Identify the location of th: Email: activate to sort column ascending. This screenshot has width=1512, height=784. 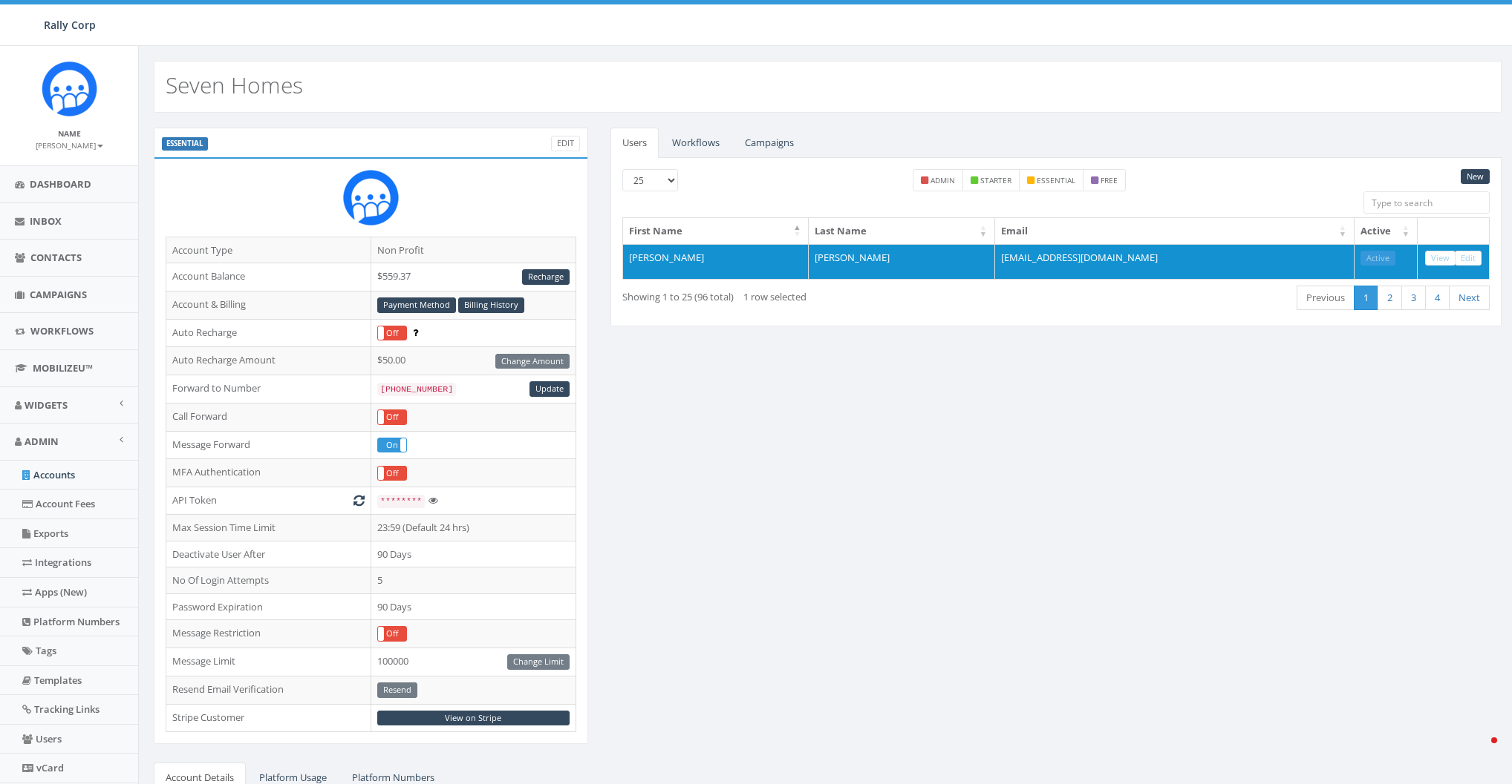
(1175, 231).